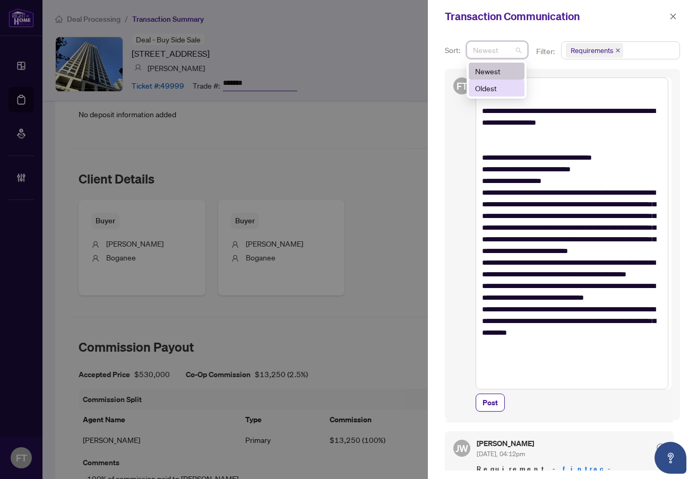 The image size is (697, 479). I want to click on button: Post, so click(490, 403).